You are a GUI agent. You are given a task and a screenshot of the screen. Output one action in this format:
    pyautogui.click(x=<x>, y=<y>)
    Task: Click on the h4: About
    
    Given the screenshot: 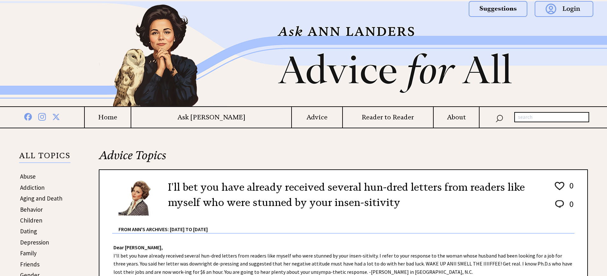 What is the action you would take?
    pyautogui.click(x=457, y=117)
    